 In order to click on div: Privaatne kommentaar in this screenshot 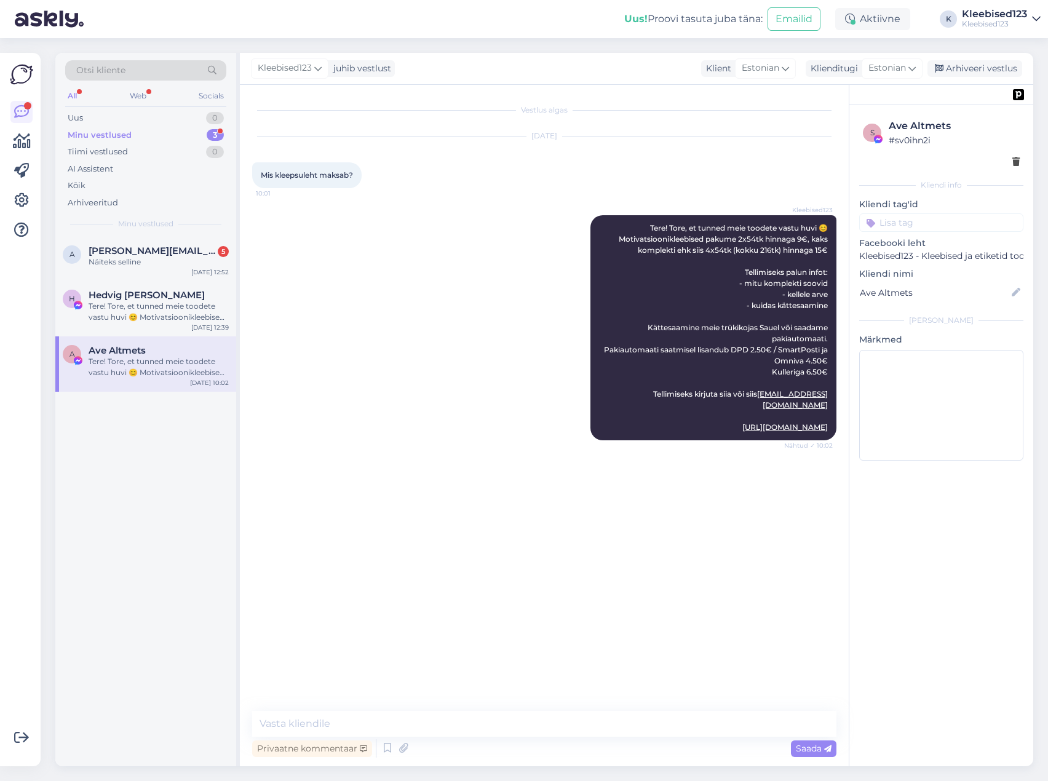, I will do `click(312, 749)`.